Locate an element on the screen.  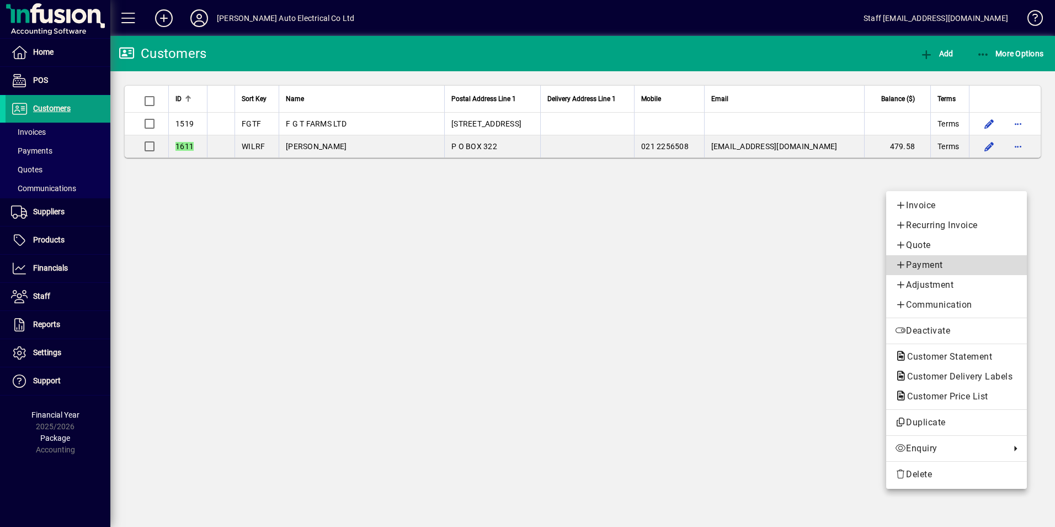
span: Recurring Invoice is located at coordinates (957, 225).